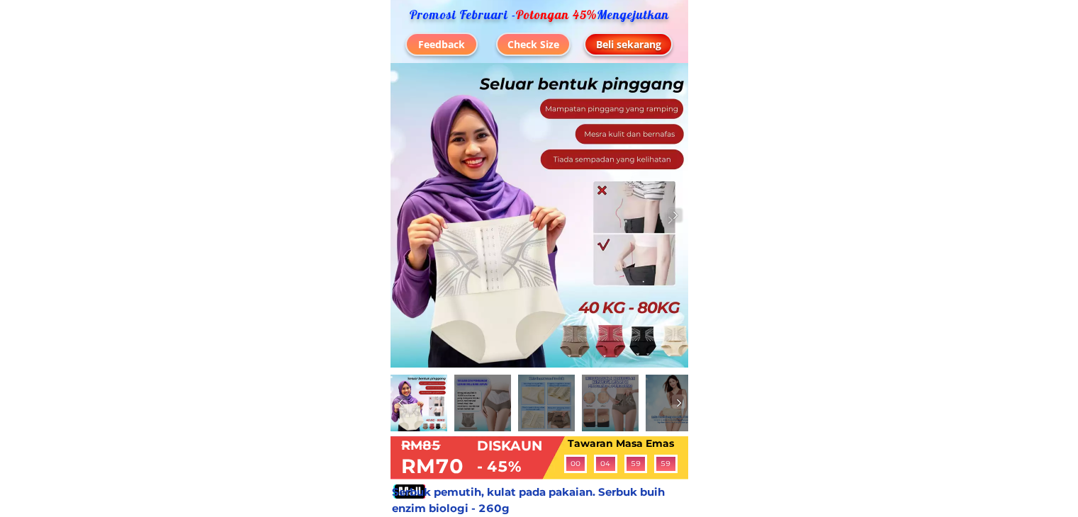  I want to click on h1: RM85, so click(427, 446).